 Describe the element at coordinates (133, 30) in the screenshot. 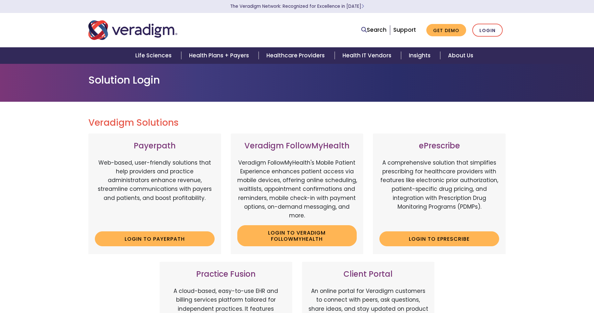

I see `img: Veradigm logo` at that location.